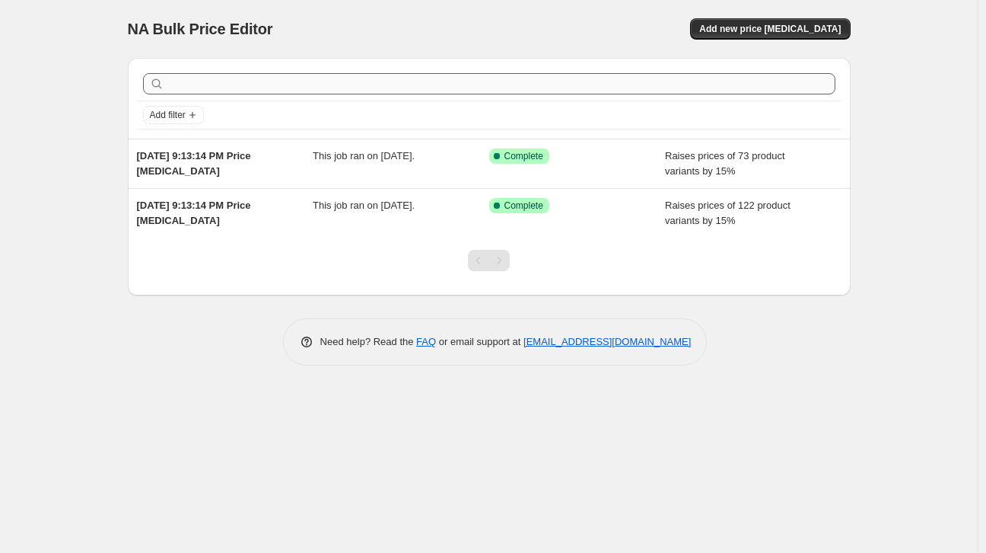 This screenshot has width=986, height=553. I want to click on span: or email support at, so click(480, 341).